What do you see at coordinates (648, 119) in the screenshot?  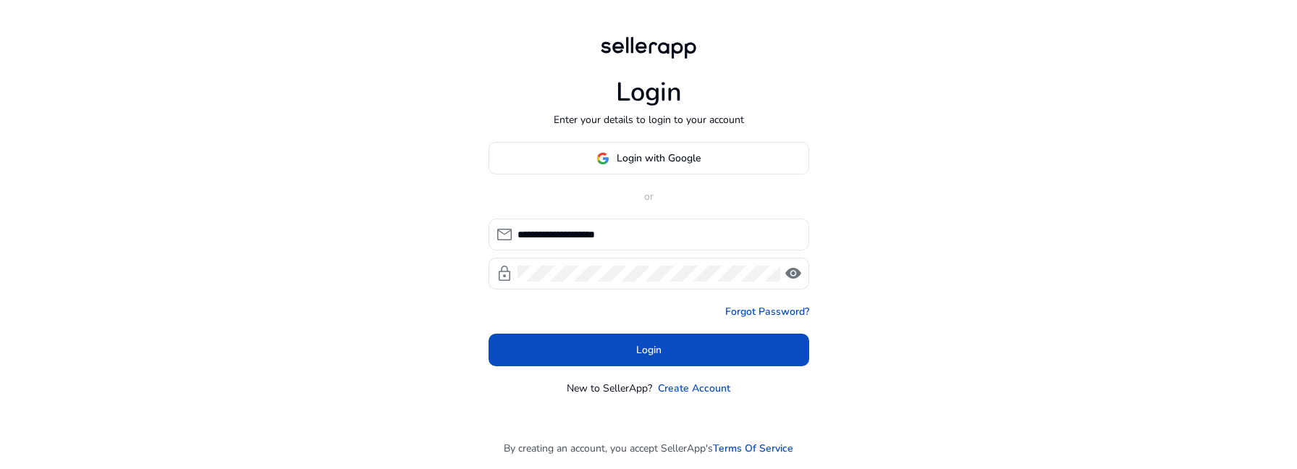 I see `p: Enter your details to login to your account` at bounding box center [648, 119].